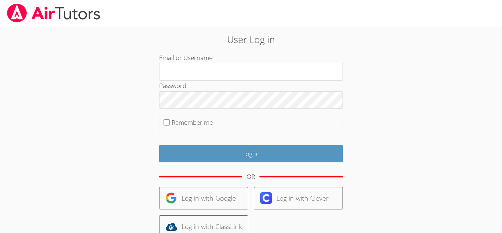  What do you see at coordinates (54, 13) in the screenshot?
I see `img: airtutors_banner-c4298cdbf04f3fff15de1276eac7730deb9818008684d7c2e4769d2f7ddbe033.png` at bounding box center [54, 13].